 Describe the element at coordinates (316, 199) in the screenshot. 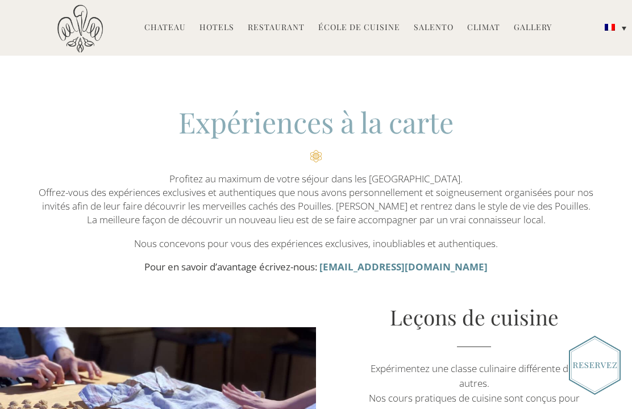

I see `span: Offrez-vous des expériences exclusives et authentiques que nous avons personnellement et soigneus...` at that location.